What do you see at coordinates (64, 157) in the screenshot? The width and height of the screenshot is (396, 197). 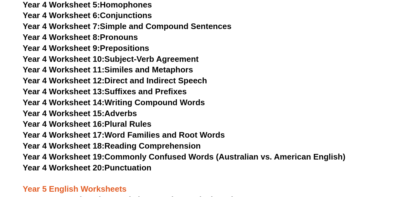 I see `span: Year 4 Worksheet 19:` at bounding box center [64, 157].